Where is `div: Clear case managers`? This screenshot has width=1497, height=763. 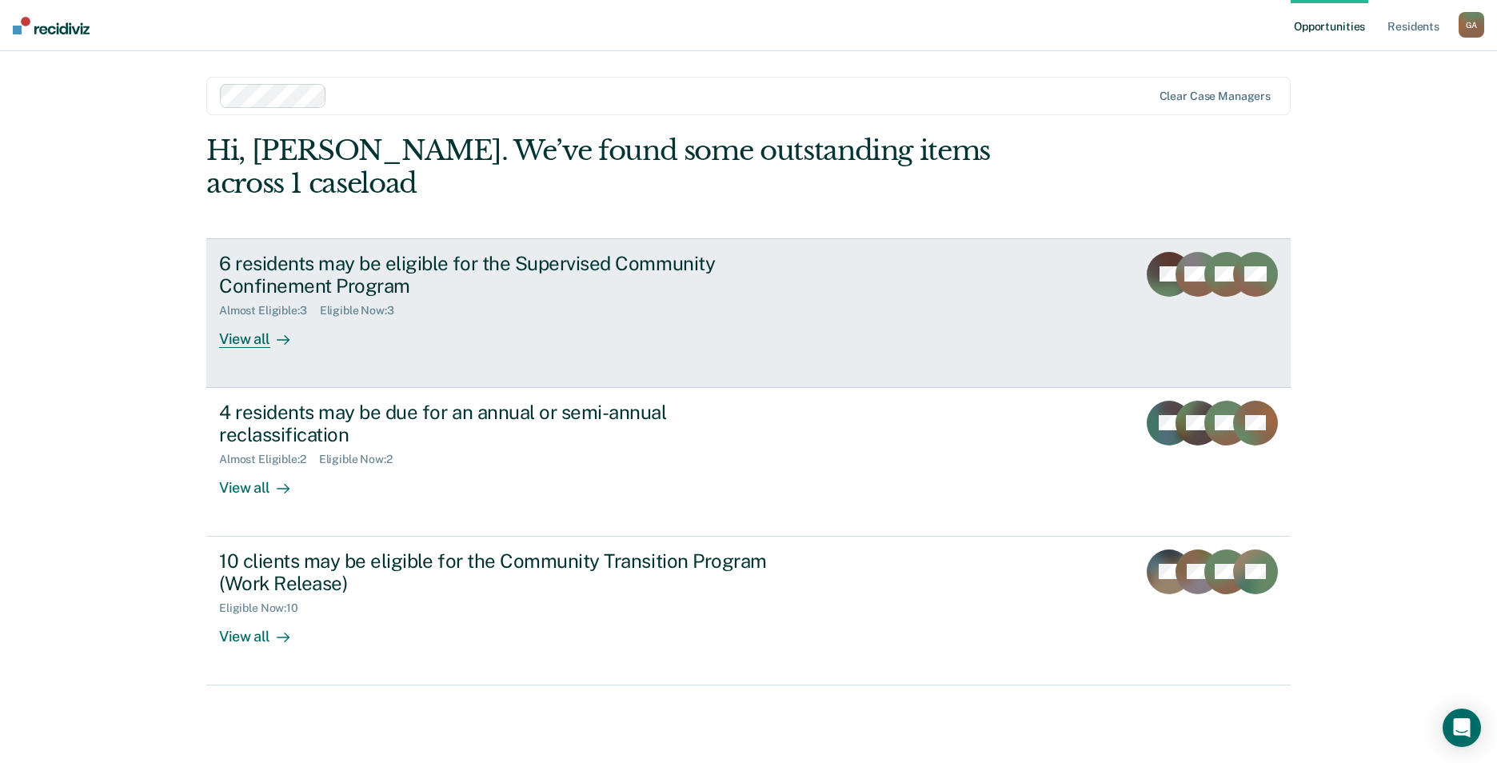 div: Clear case managers is located at coordinates (1214, 96).